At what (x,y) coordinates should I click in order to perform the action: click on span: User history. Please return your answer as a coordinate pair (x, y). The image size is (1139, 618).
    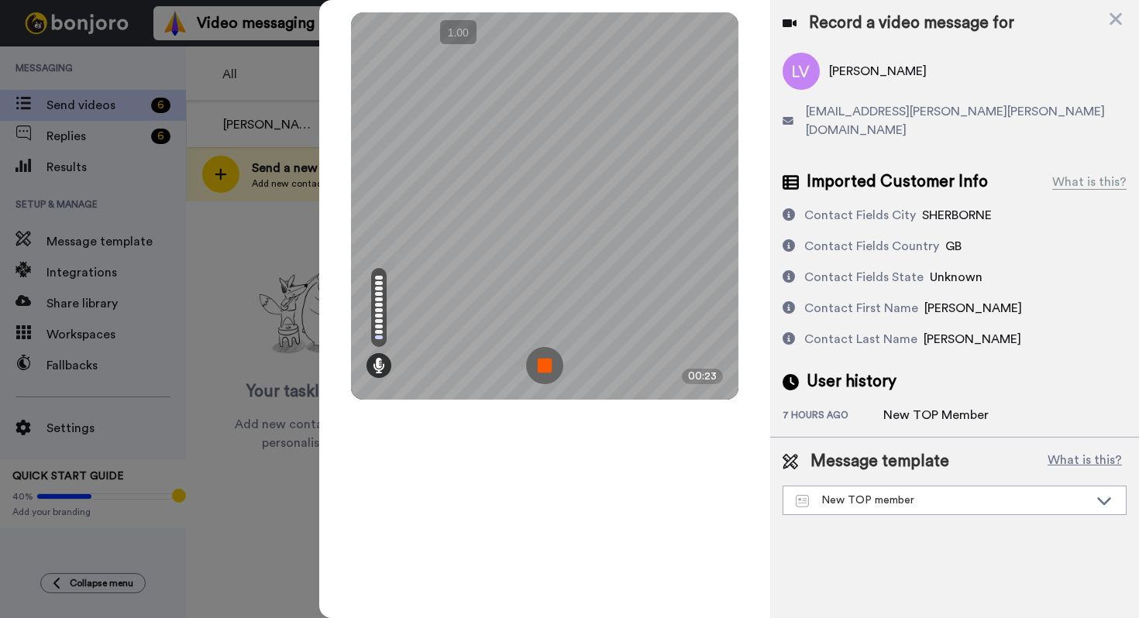
    Looking at the image, I should click on (851, 382).